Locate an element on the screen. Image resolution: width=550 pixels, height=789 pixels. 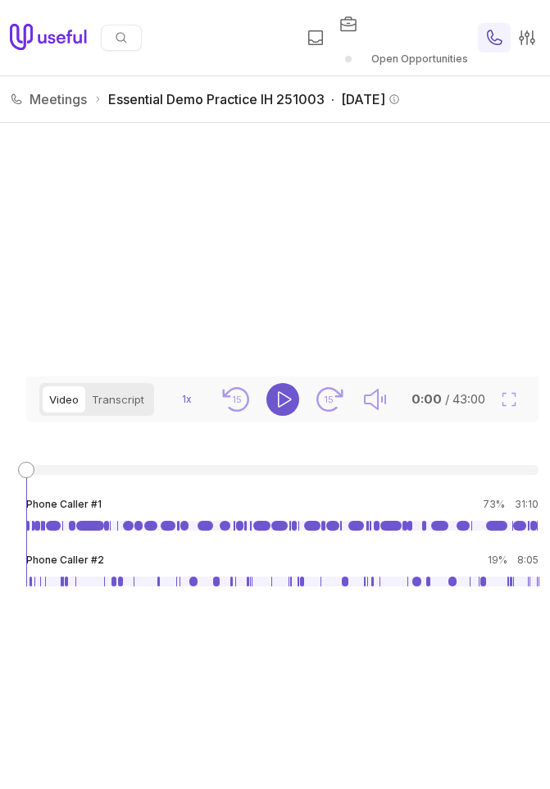
button: Play is located at coordinates (283, 399).